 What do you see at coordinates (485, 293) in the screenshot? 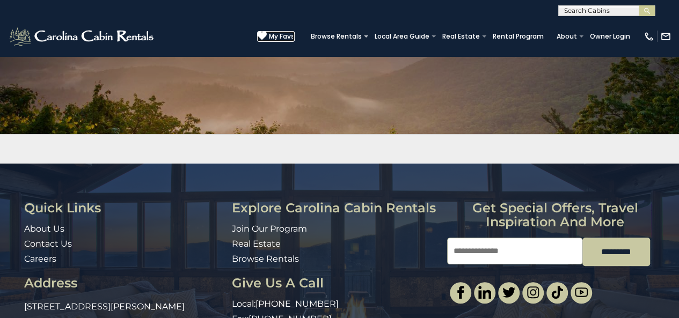
I see `img: linkedin-single.svg` at bounding box center [485, 293].